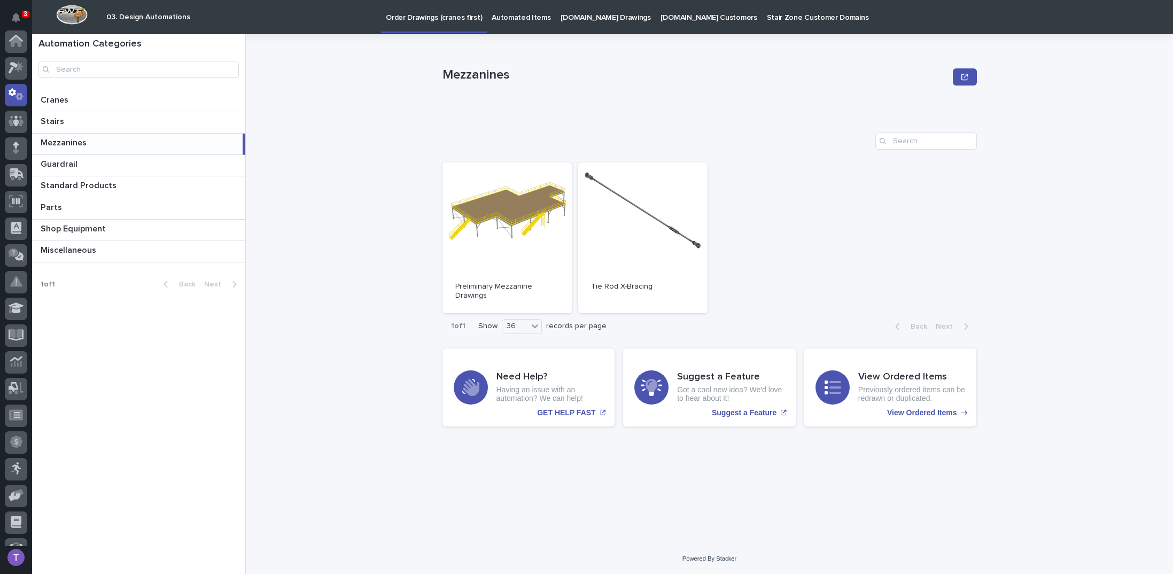  What do you see at coordinates (138, 166) in the screenshot?
I see `a: GuardrailGuardrail` at bounding box center [138, 166].